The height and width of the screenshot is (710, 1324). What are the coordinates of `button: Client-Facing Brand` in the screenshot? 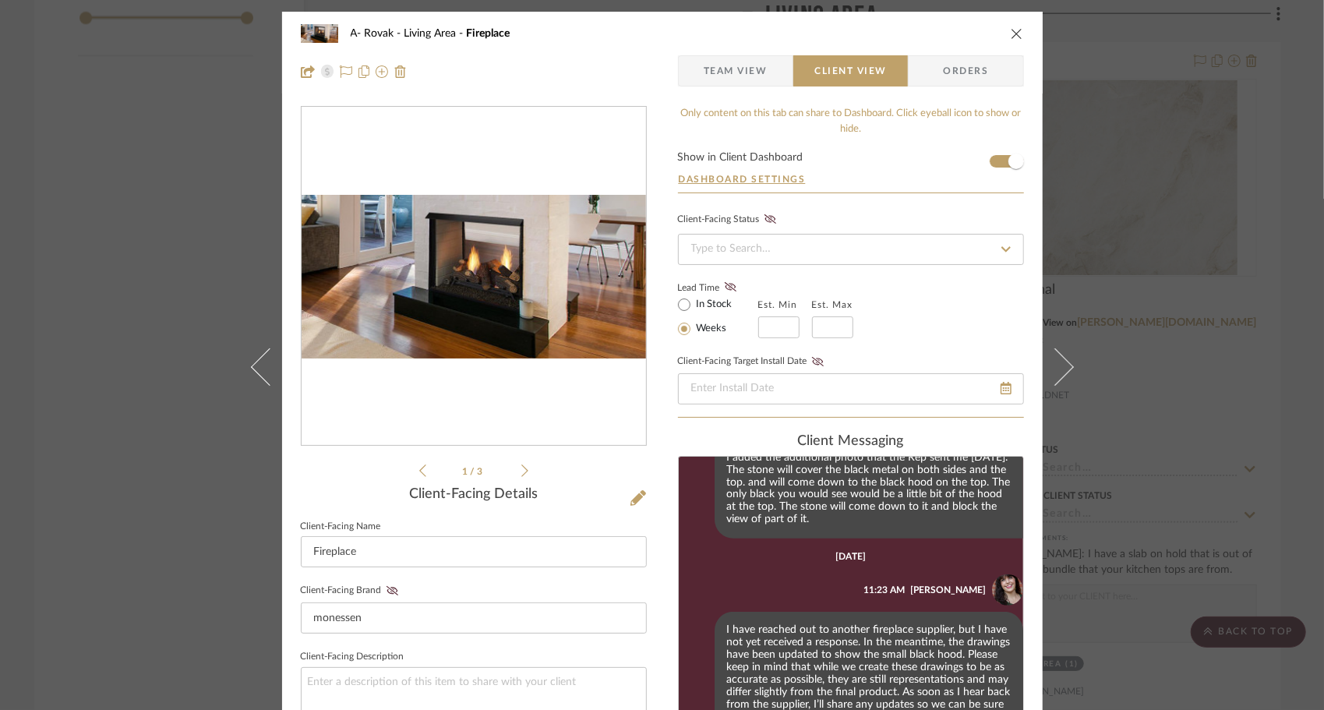 It's located at (392, 591).